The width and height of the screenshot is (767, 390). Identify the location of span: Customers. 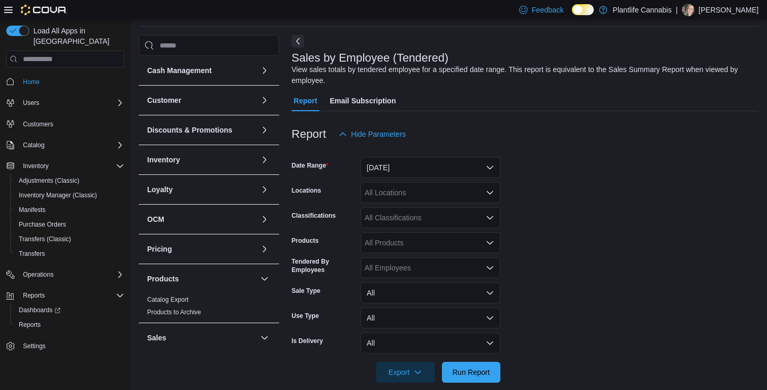
(71, 124).